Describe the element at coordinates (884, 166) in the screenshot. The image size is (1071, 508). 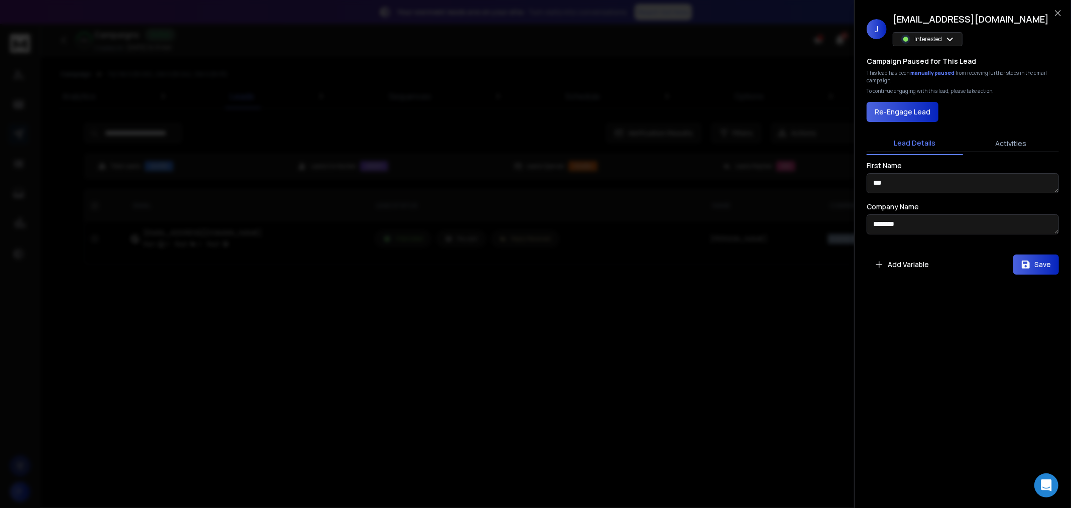
I see `label: First Name` at that location.